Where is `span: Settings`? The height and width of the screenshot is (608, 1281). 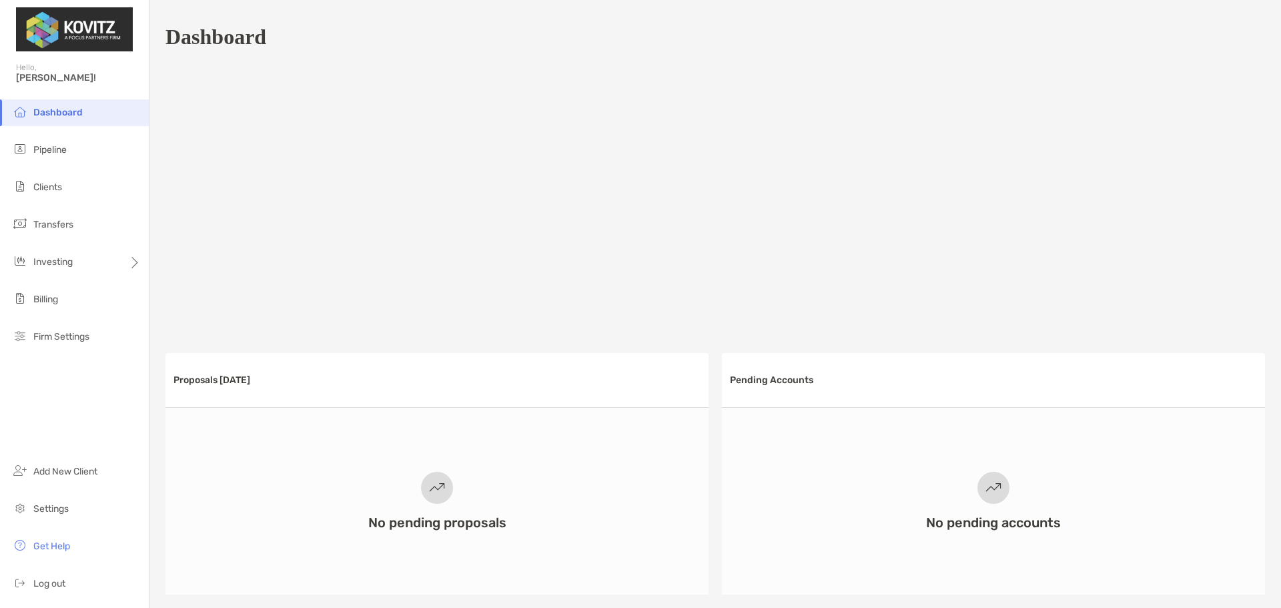
span: Settings is located at coordinates (51, 508).